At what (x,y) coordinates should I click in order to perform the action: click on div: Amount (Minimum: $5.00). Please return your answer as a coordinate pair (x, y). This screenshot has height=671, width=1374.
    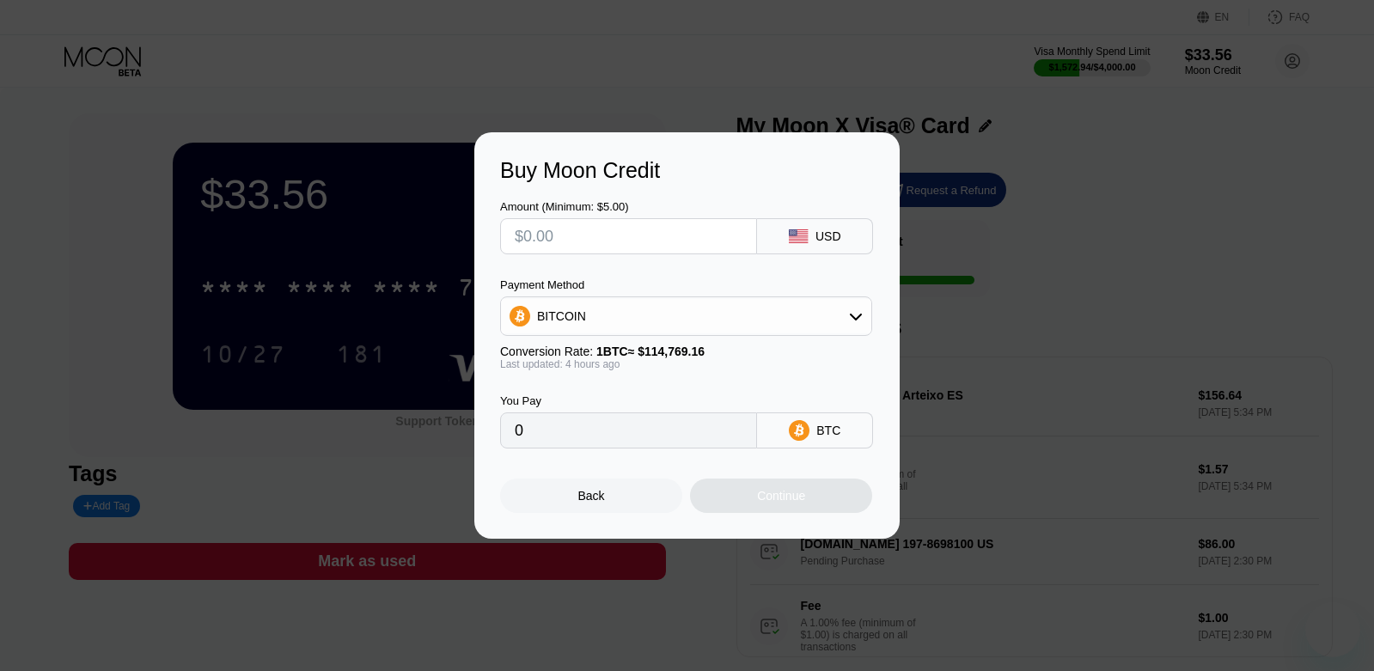
    Looking at the image, I should click on (628, 206).